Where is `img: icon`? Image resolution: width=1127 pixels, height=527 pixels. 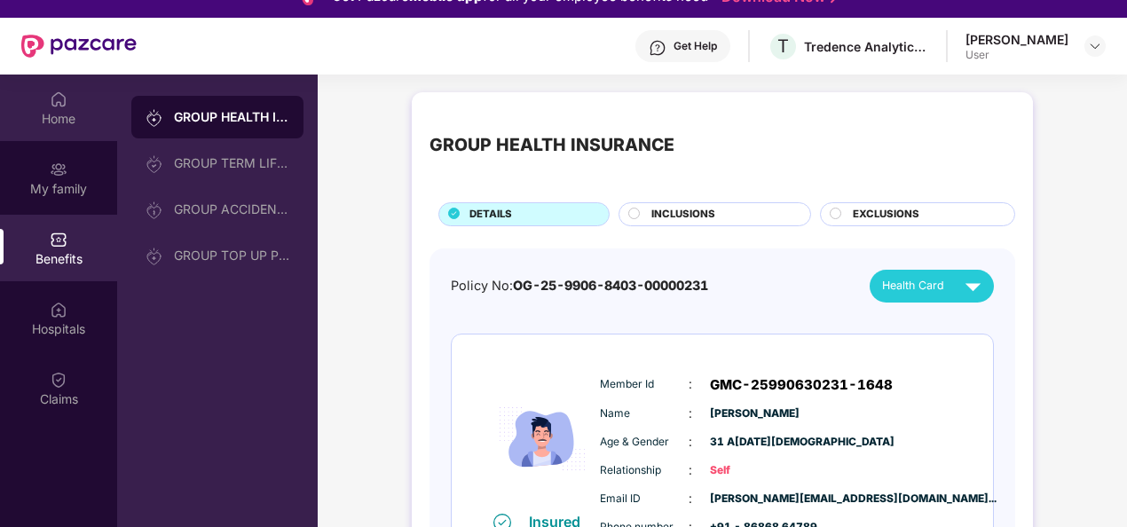
img: icon is located at coordinates (542, 438).